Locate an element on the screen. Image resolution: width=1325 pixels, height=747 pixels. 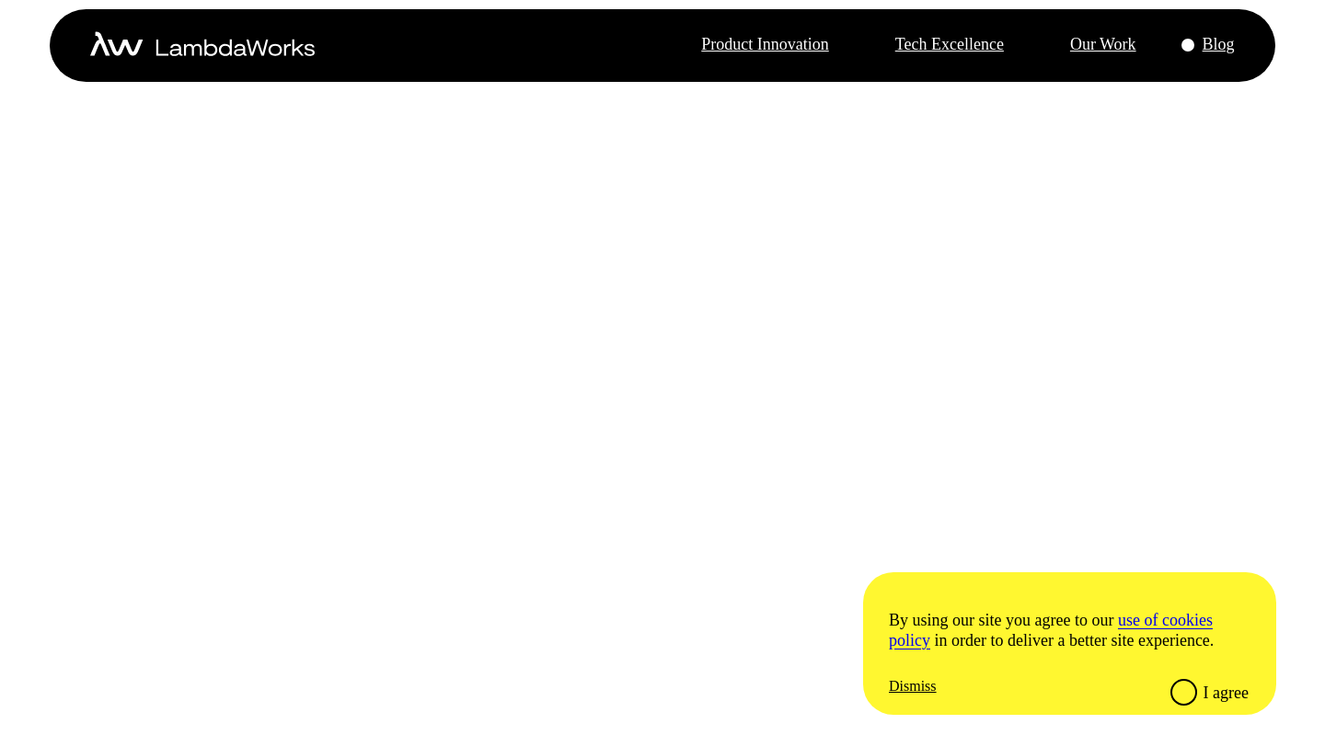
p: Tech Excellence is located at coordinates (950, 44).